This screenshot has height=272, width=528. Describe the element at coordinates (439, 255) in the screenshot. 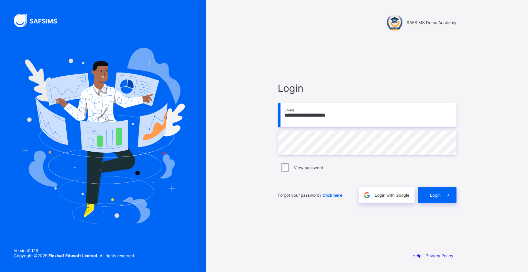

I see `a: Privacy Policy` at that location.